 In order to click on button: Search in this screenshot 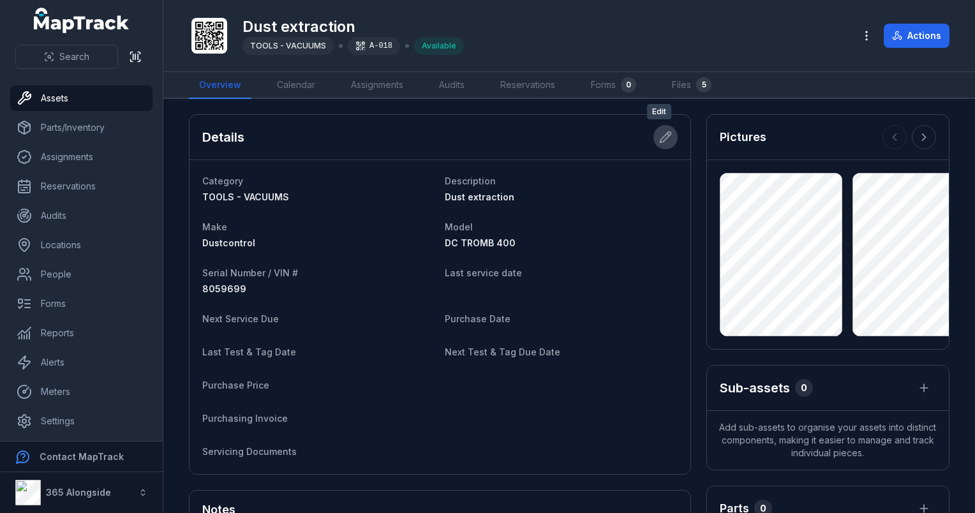, I will do `click(66, 57)`.